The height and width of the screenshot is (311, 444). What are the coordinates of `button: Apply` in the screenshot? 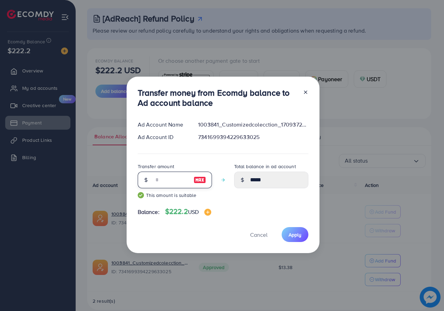 It's located at (295, 235).